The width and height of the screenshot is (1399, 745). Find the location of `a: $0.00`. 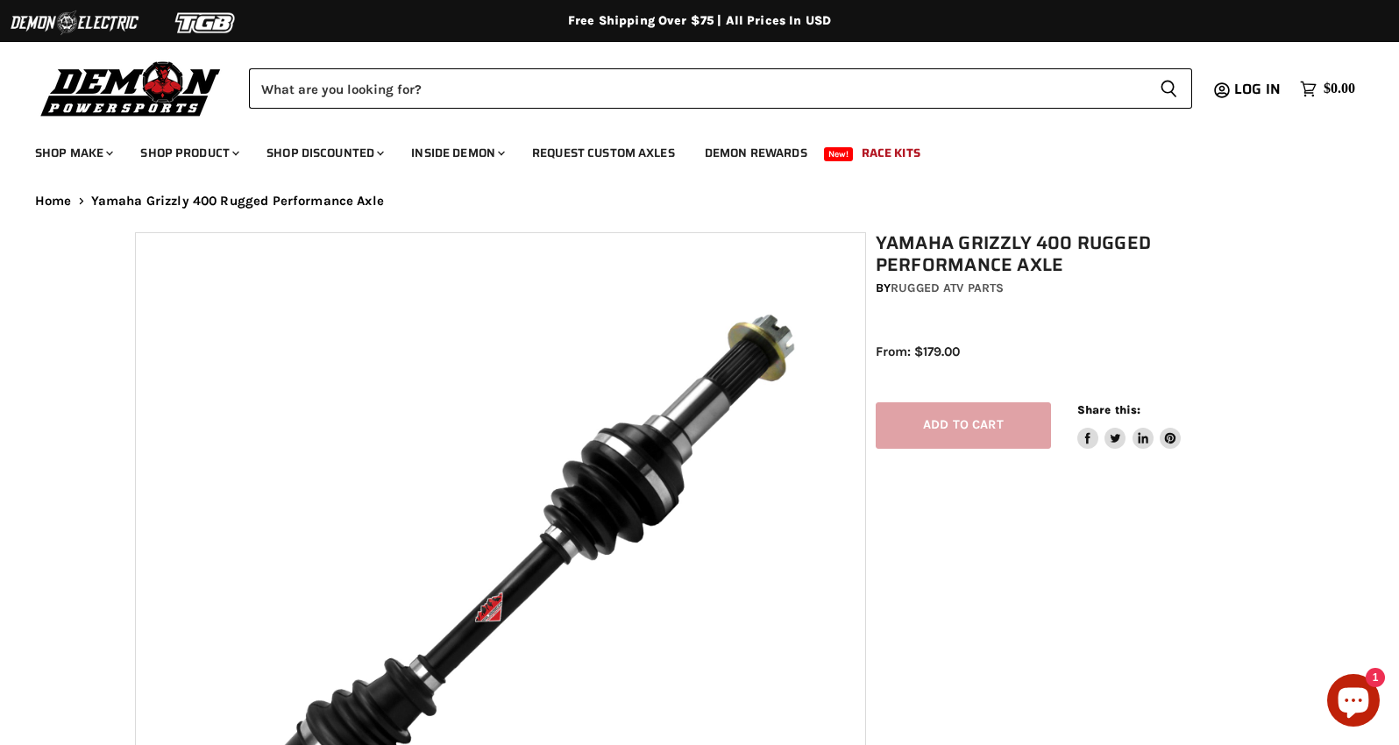

a: $0.00 is located at coordinates (1327, 89).